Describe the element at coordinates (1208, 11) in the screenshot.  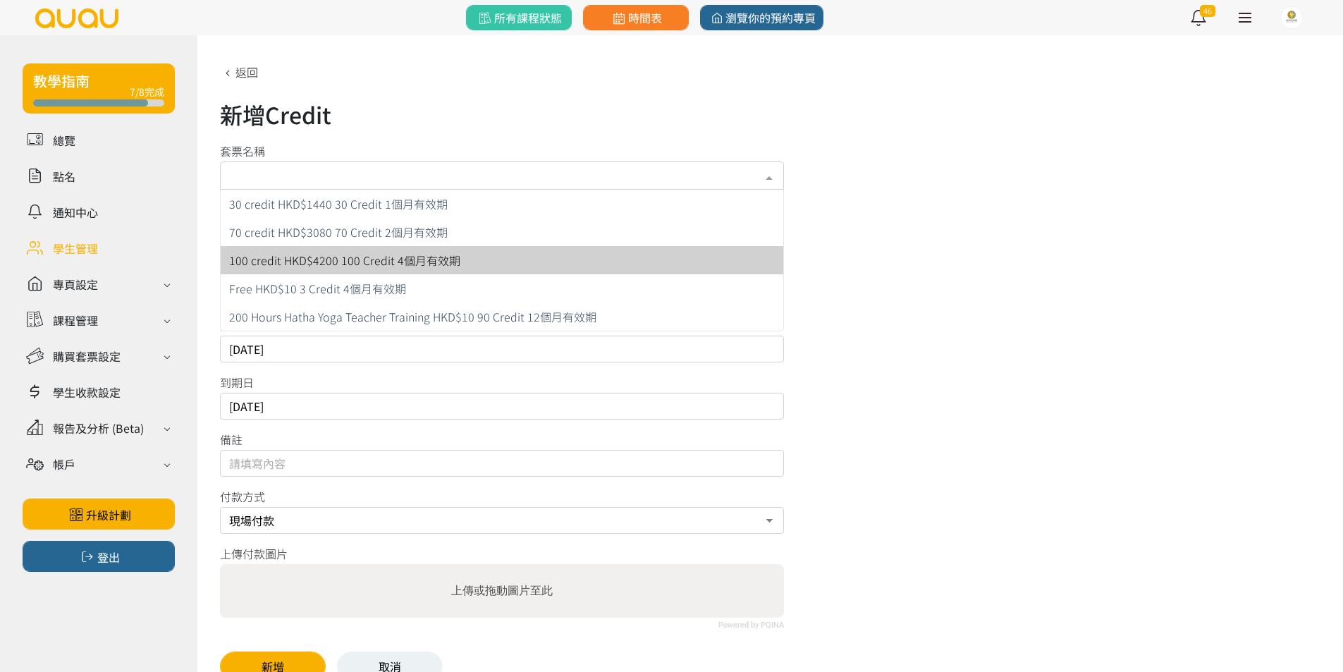
I see `span: 46` at that location.